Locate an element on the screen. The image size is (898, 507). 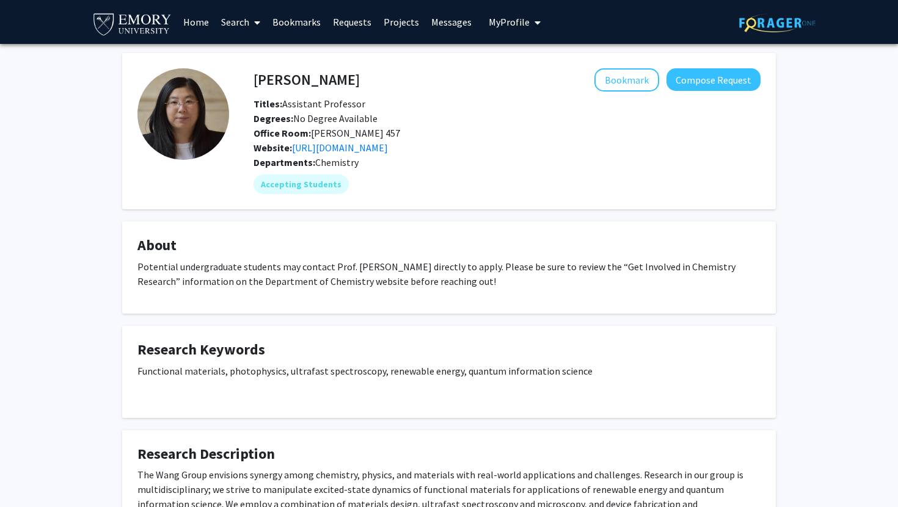
span: Chemistry is located at coordinates (336, 162).